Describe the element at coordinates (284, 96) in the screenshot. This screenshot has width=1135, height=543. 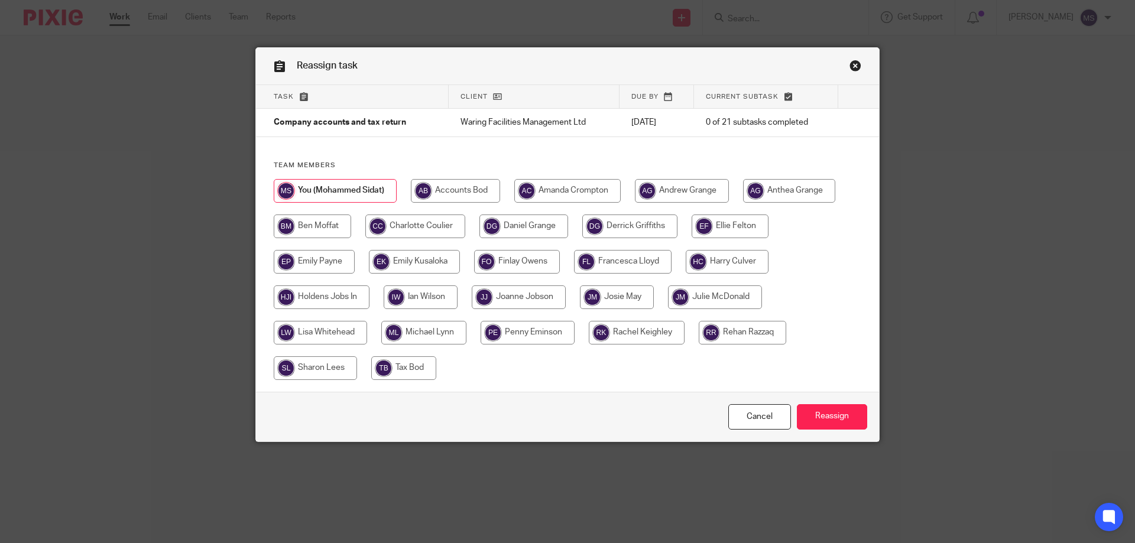
I see `span: Task` at that location.